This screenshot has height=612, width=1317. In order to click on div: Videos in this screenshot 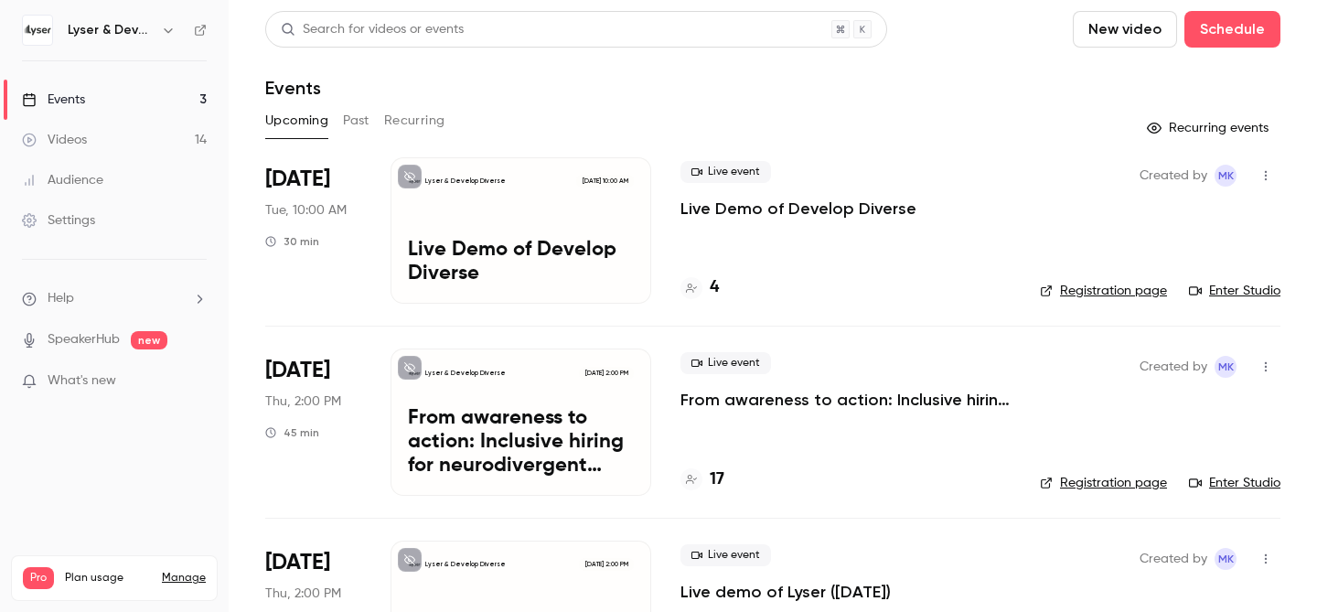, I will do `click(54, 140)`.